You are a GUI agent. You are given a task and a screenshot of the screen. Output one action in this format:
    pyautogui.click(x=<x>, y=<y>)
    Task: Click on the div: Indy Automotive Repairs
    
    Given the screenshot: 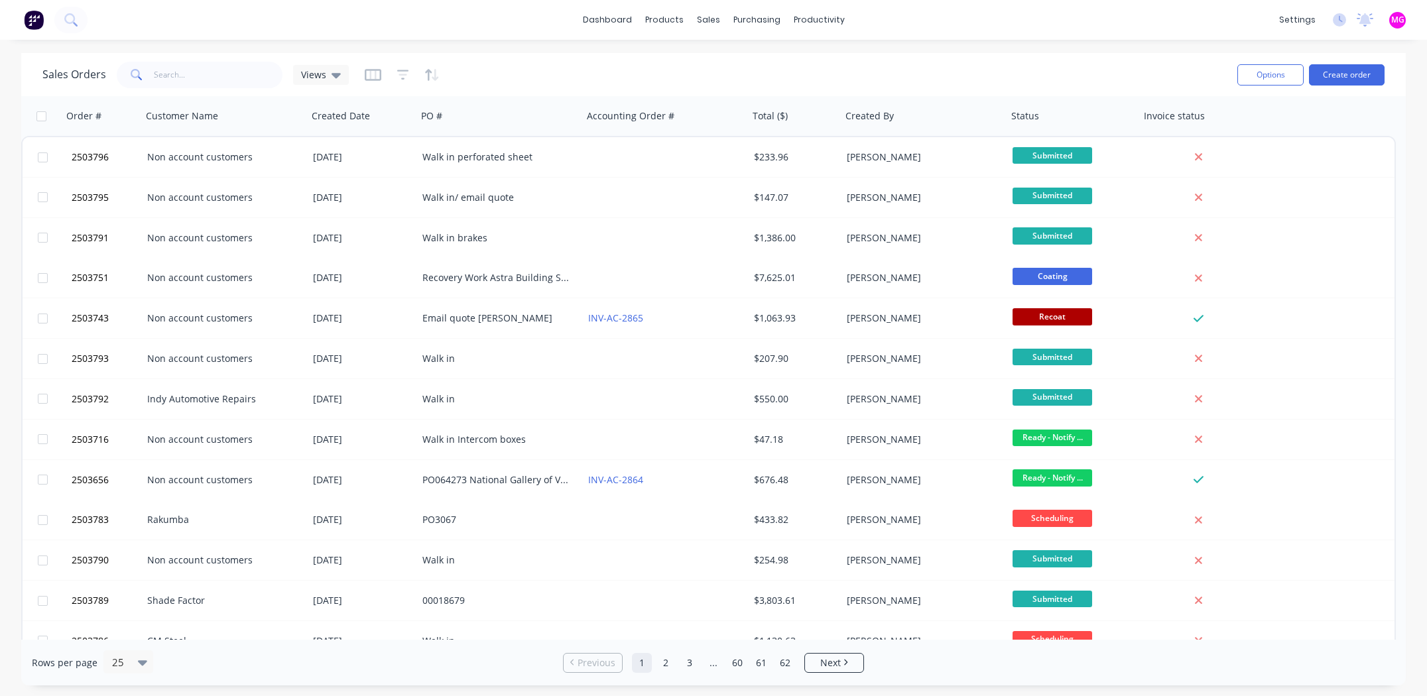 What is the action you would take?
    pyautogui.click(x=221, y=399)
    